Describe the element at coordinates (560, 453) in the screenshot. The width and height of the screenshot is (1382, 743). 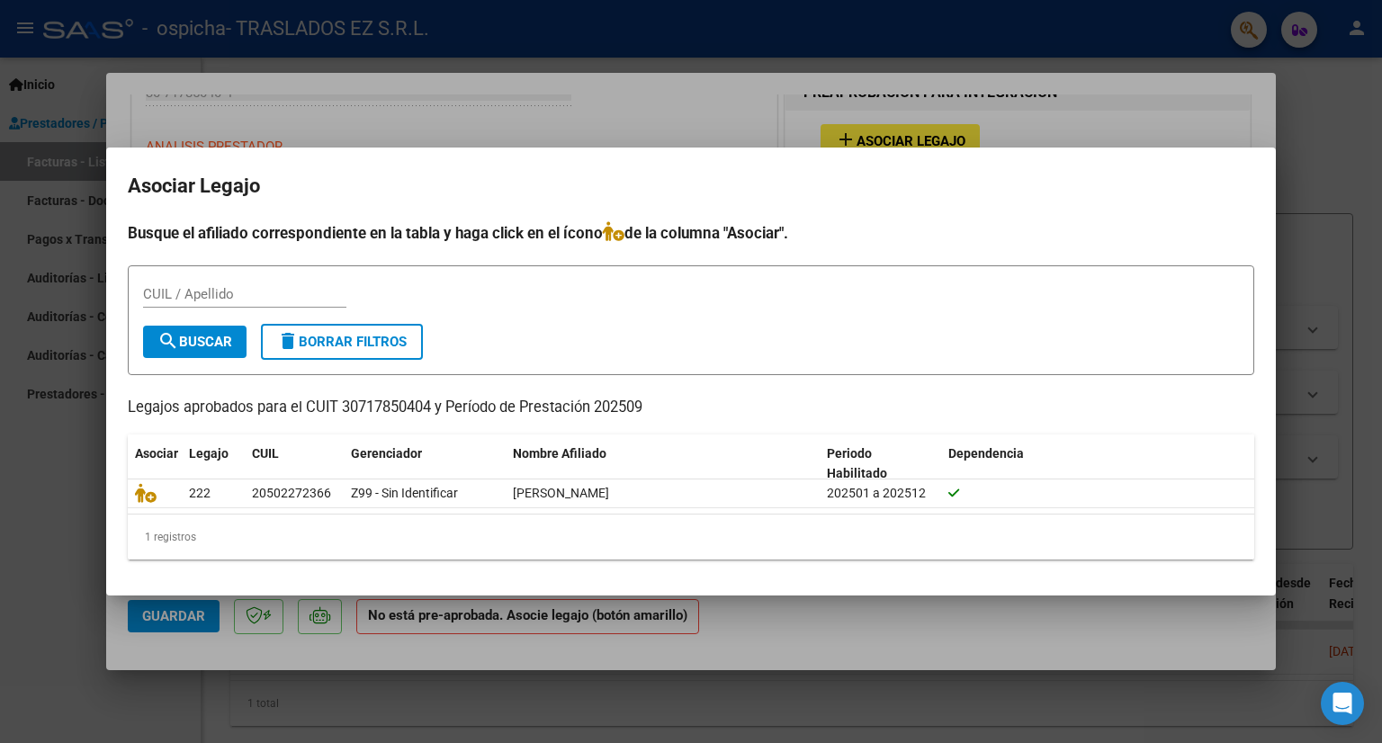
I see `span: Nombre Afiliado` at that location.